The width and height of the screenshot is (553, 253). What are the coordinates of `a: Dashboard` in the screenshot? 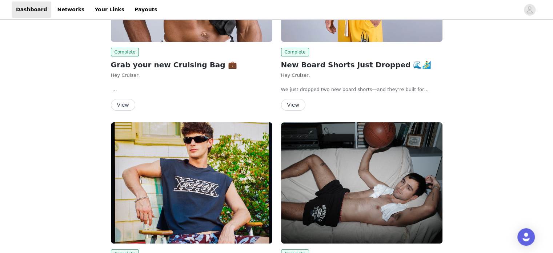 It's located at (31, 9).